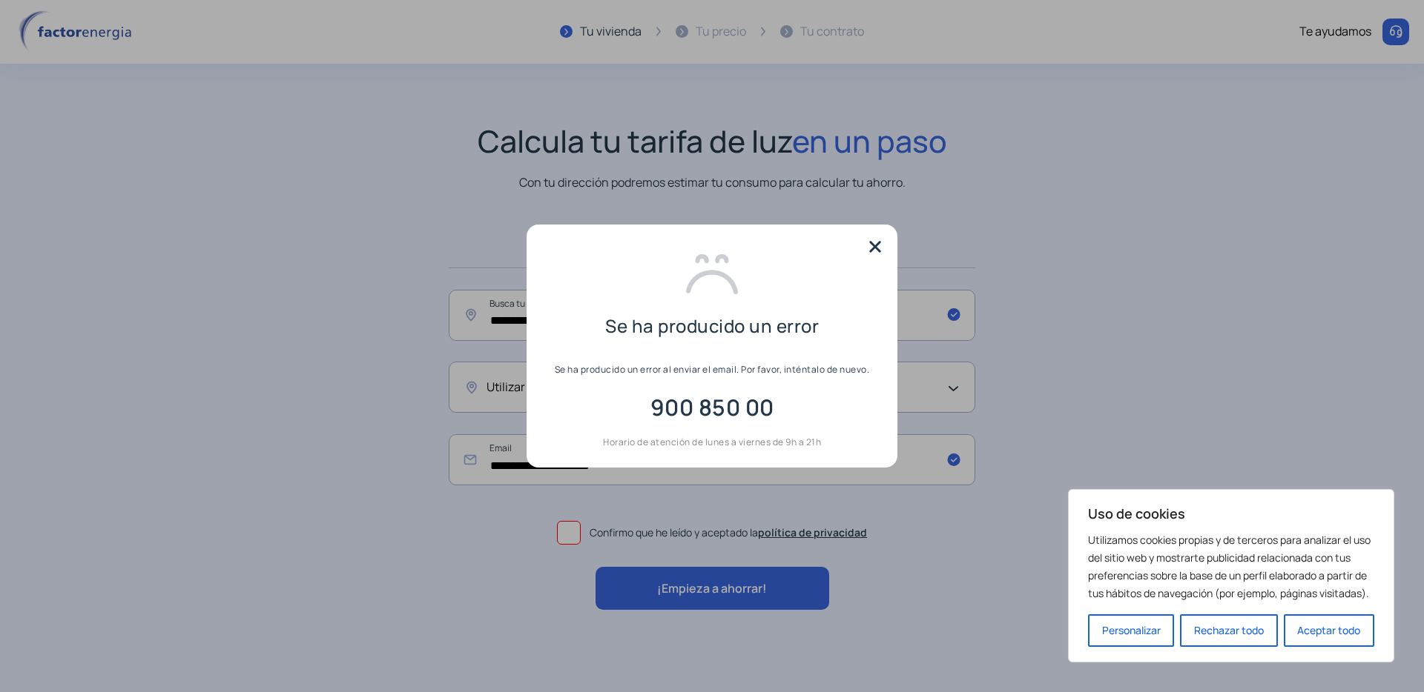 Image resolution: width=1424 pixels, height=692 pixels. Describe the element at coordinates (712, 408) in the screenshot. I see `p: 900 850 00` at that location.